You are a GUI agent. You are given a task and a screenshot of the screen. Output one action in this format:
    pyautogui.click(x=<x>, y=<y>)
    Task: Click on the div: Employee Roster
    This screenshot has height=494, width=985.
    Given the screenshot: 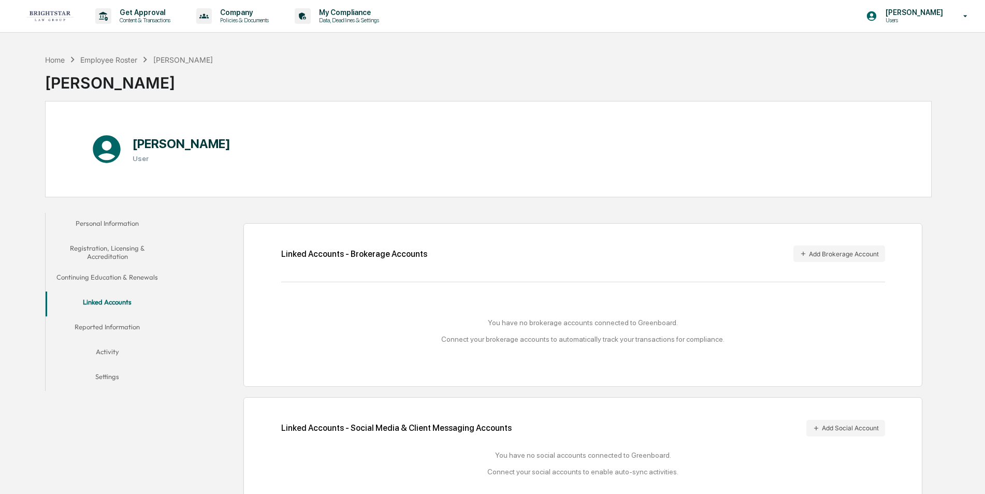 What is the action you would take?
    pyautogui.click(x=109, y=60)
    